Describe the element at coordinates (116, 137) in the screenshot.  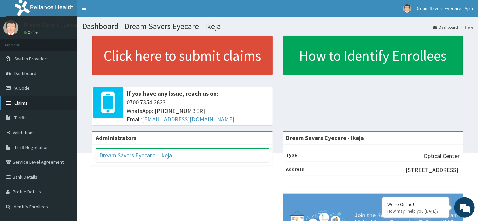
I see `b: Administrators` at that location.